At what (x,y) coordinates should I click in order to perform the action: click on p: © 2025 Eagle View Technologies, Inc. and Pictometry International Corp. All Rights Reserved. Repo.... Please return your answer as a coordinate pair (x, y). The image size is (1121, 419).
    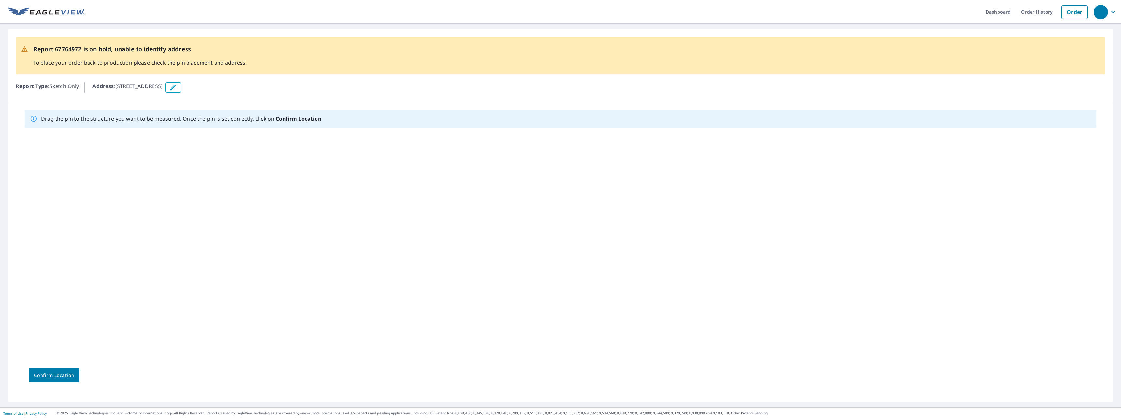
    Looking at the image, I should click on (587, 413).